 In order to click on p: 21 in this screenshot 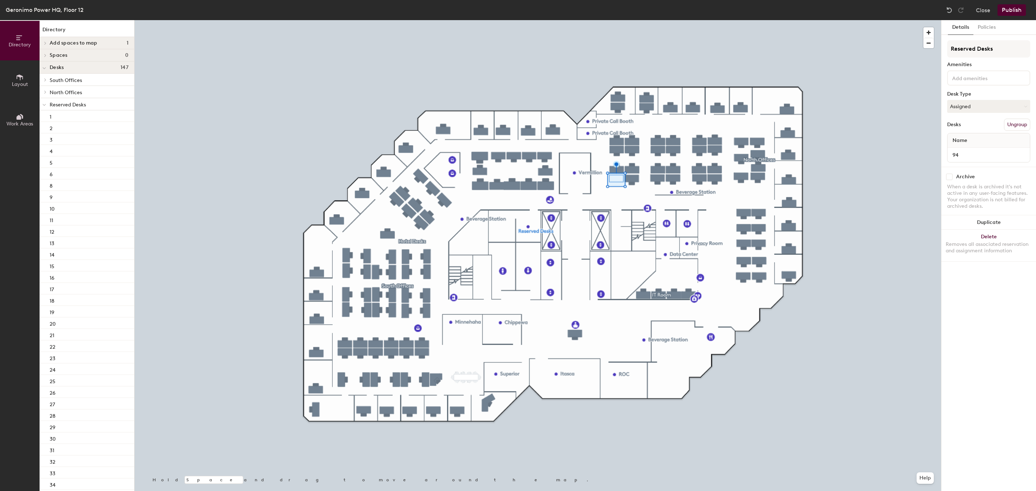, I will do `click(52, 334)`.